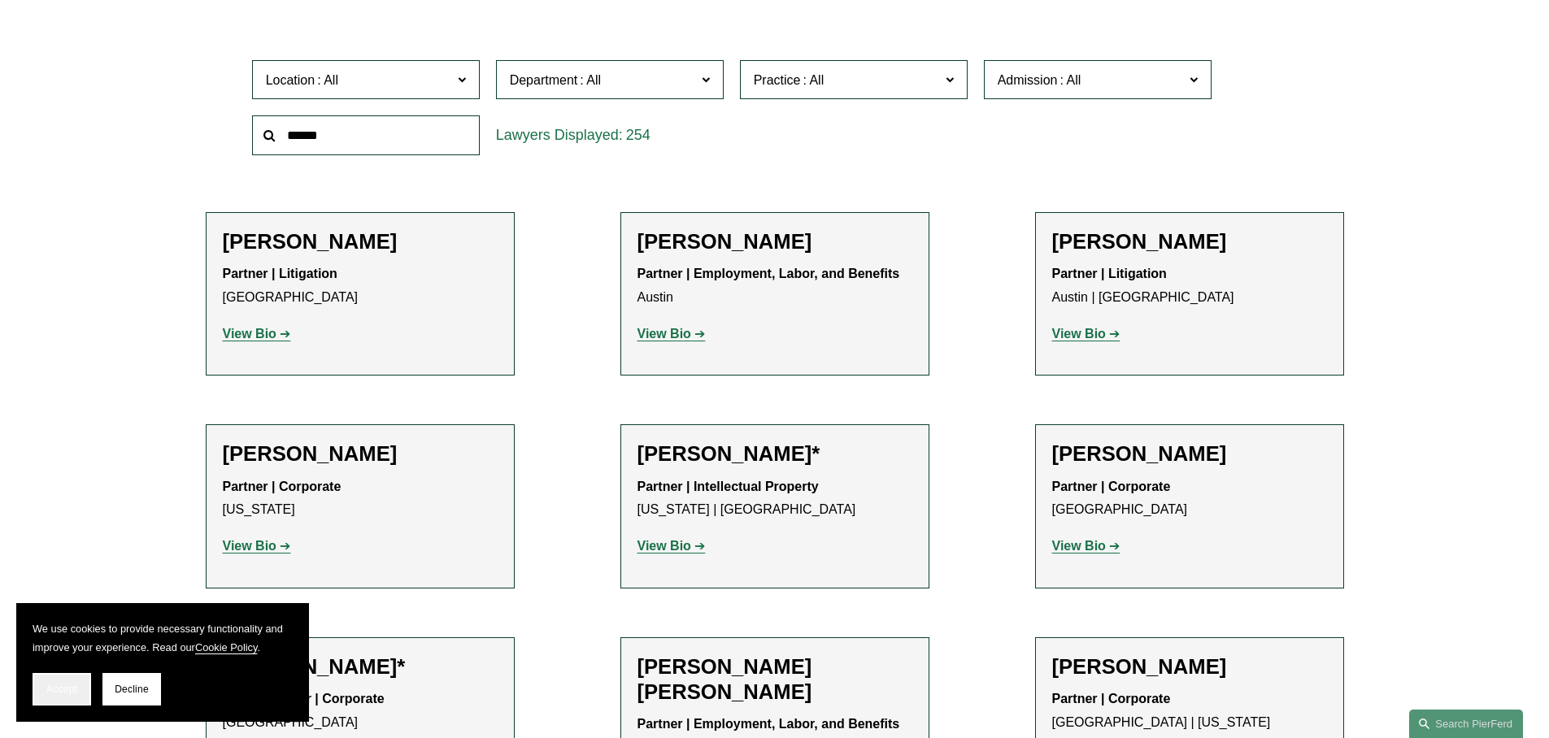  Describe the element at coordinates (163, 663) in the screenshot. I see `section: Cookie banner` at that location.